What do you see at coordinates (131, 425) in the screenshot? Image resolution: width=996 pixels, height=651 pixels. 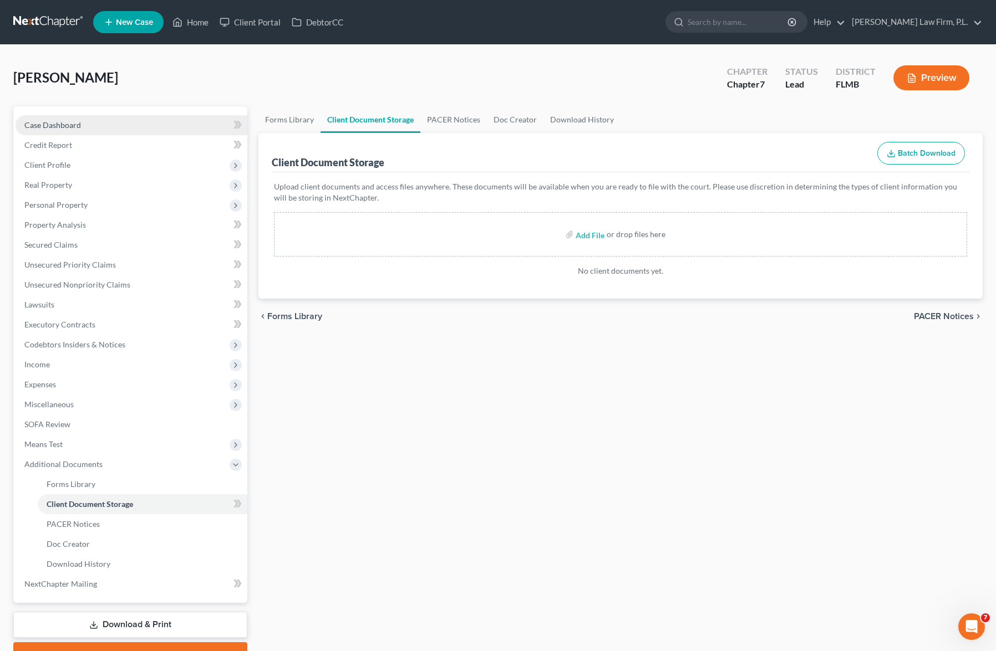 I see `a: SOFA Review` at bounding box center [131, 425].